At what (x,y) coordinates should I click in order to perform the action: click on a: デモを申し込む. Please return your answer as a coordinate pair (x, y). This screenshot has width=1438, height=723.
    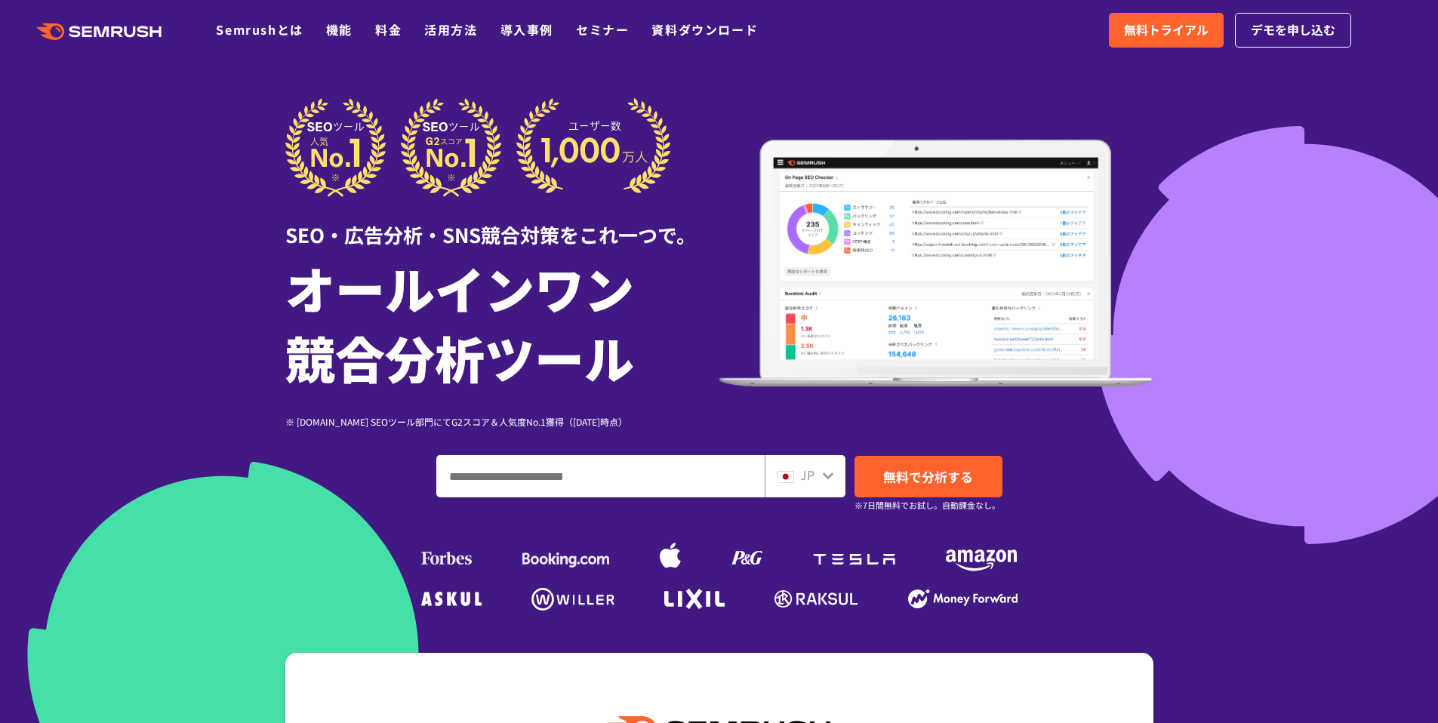
    Looking at the image, I should click on (1293, 30).